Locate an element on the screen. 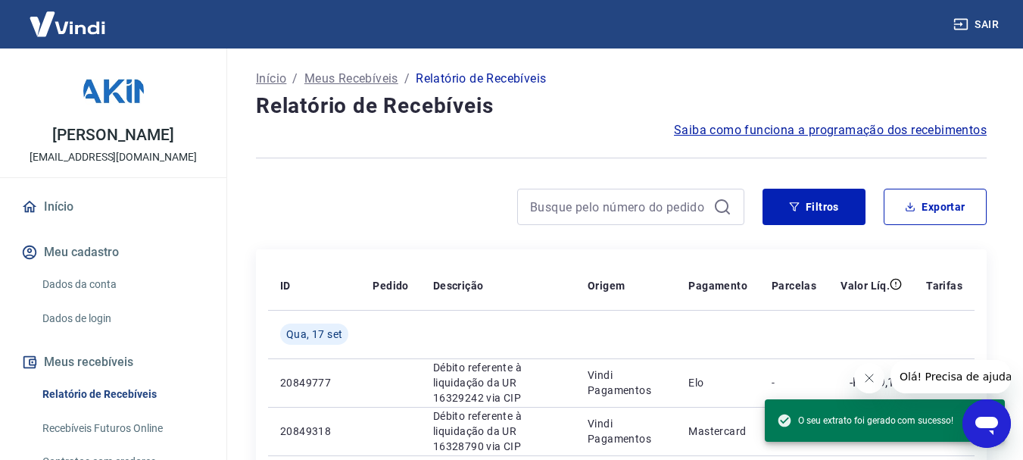 Image resolution: width=1023 pixels, height=460 pixels. p: Parcelas is located at coordinates (794, 285).